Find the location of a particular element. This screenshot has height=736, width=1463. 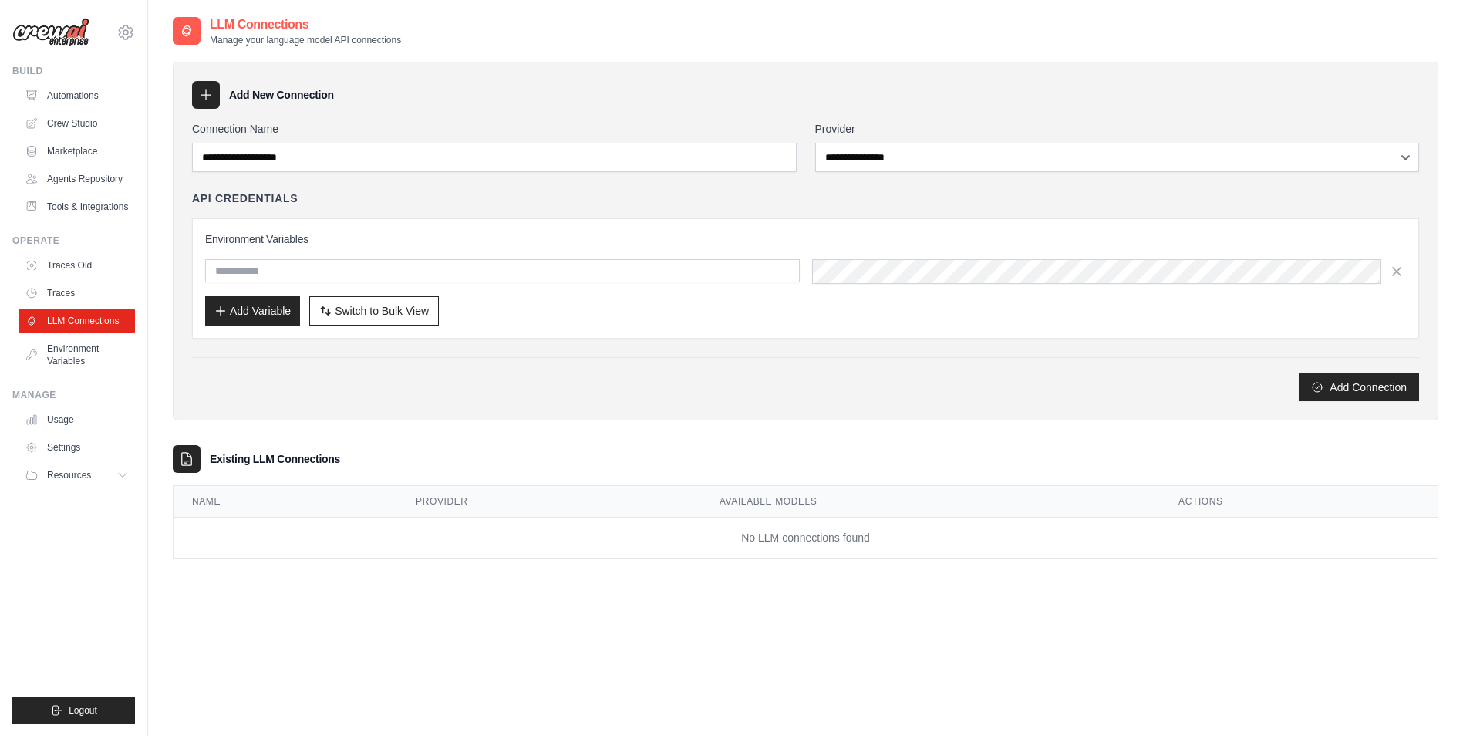

h2: LLM Connections is located at coordinates (305, 25).